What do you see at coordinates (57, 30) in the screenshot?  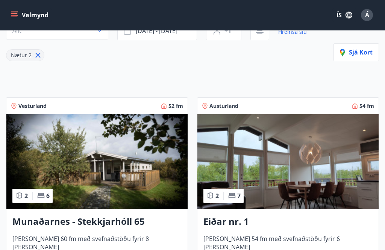 I see `button: Allt` at bounding box center [57, 30].